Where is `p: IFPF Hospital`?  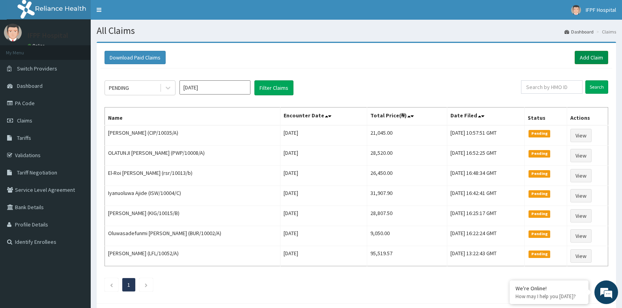
p: IFPF Hospital is located at coordinates (48, 35).